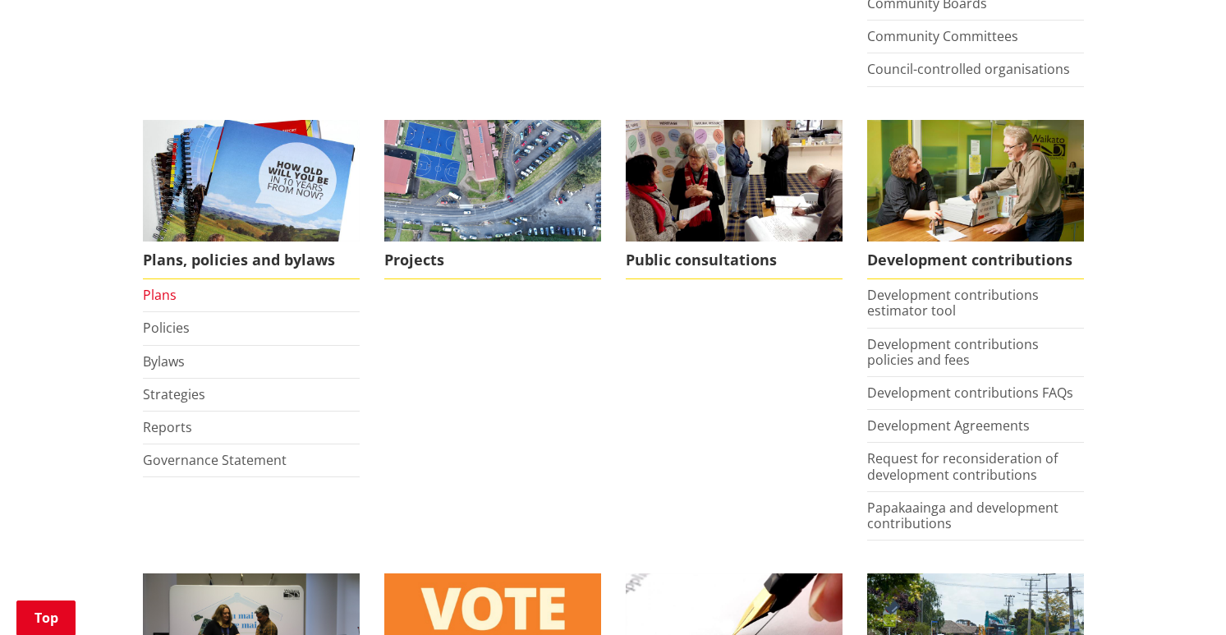 This screenshot has width=1226, height=635. I want to click on a: Community Committees, so click(943, 36).